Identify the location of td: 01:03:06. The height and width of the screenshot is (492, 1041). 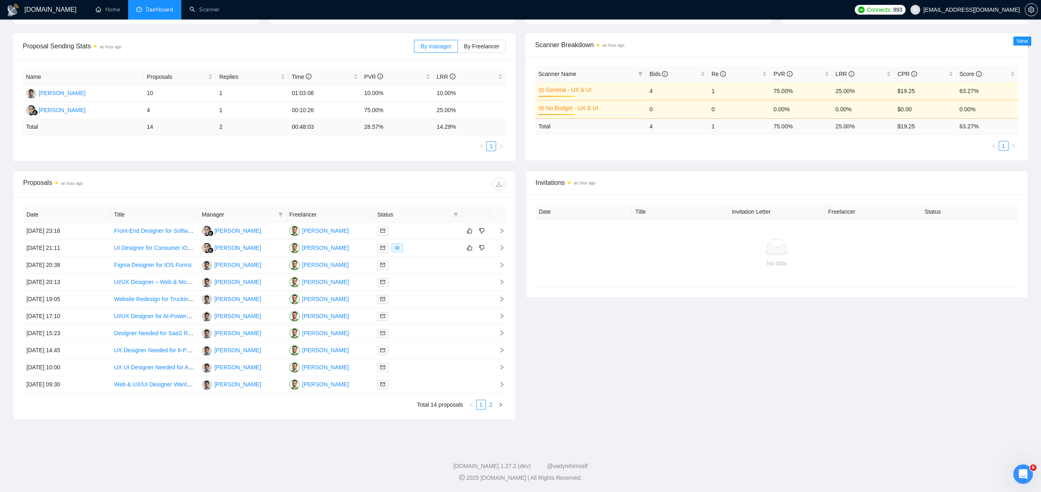
(324, 93).